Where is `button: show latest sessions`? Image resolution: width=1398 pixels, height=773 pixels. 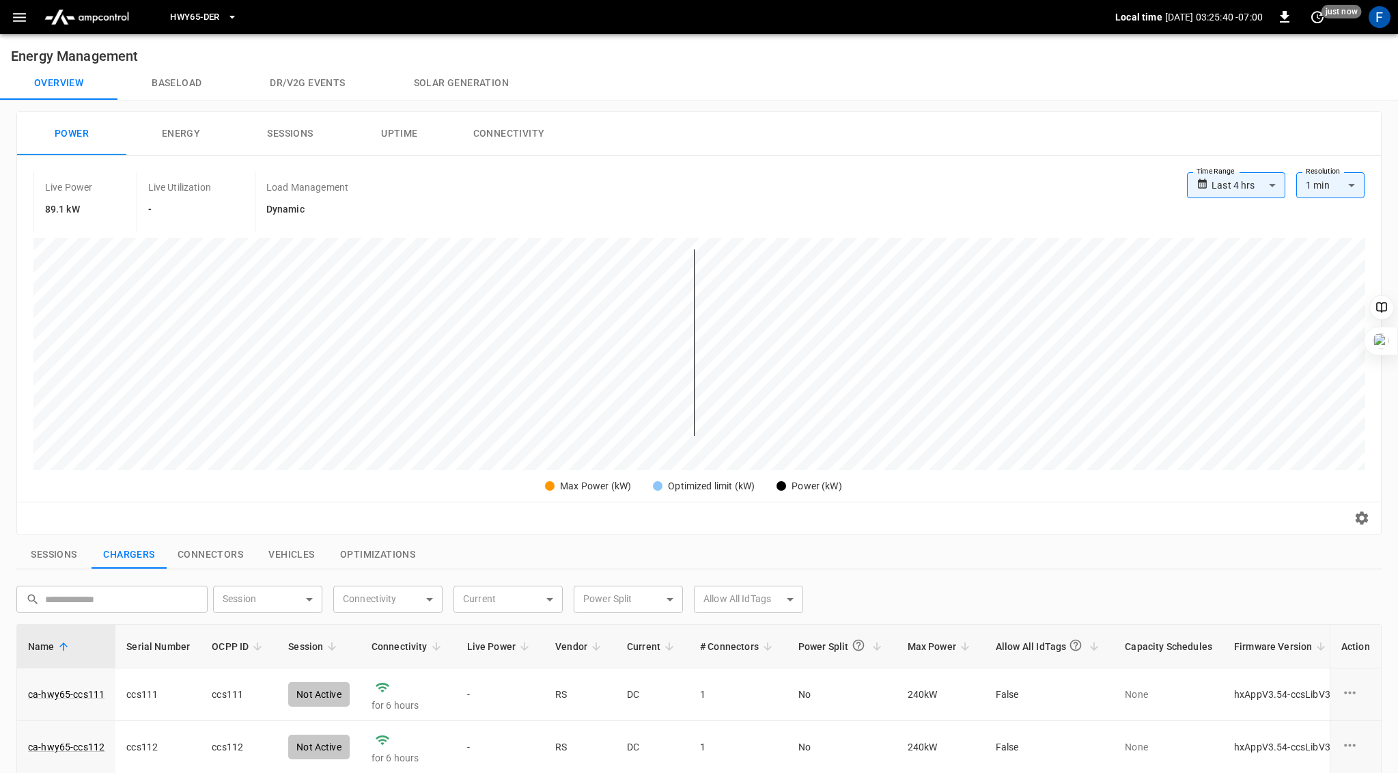
button: show latest sessions is located at coordinates (54, 555).